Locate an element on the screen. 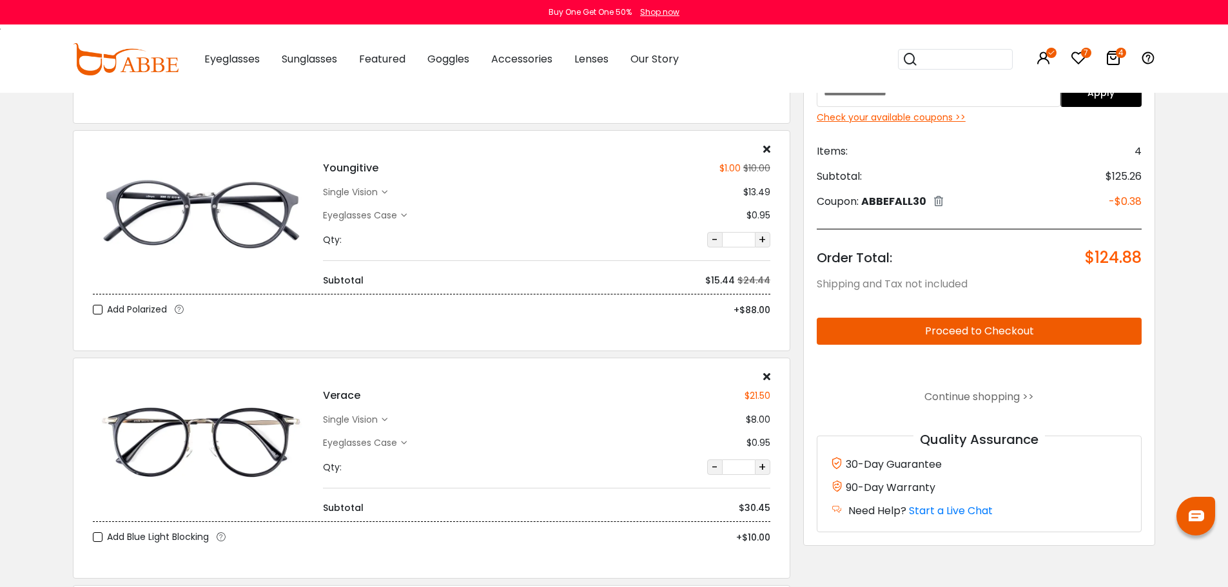 The width and height of the screenshot is (1228, 587). span: Lenses is located at coordinates (591, 59).